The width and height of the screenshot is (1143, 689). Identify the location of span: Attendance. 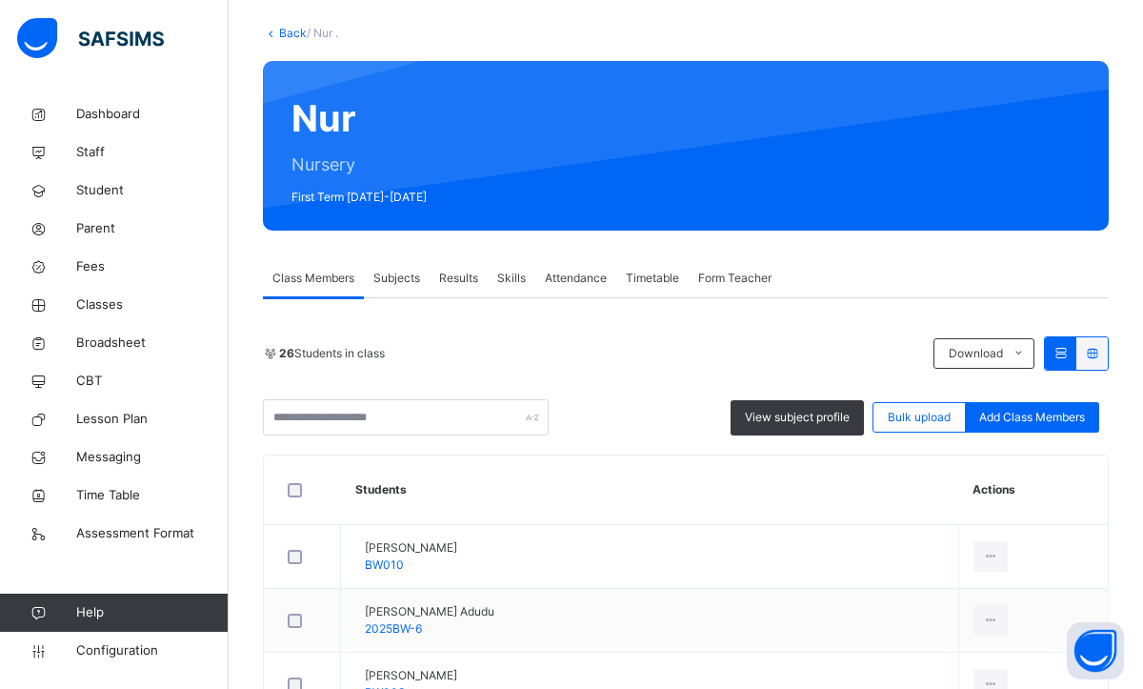
(575, 278).